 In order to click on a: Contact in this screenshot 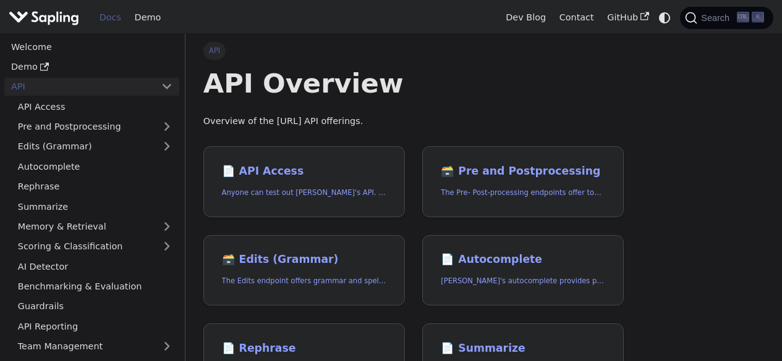, I will do `click(576, 17)`.